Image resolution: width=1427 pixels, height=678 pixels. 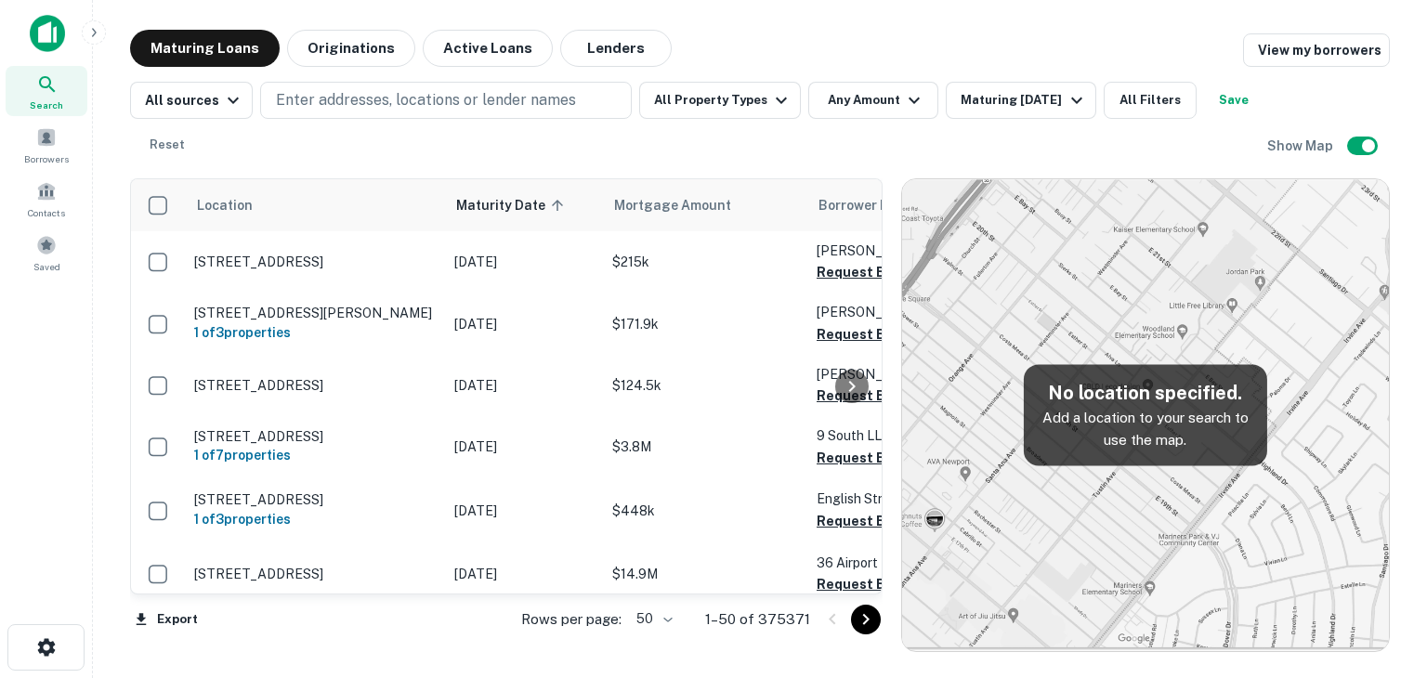 I want to click on th: Maturity Date, so click(x=524, y=205).